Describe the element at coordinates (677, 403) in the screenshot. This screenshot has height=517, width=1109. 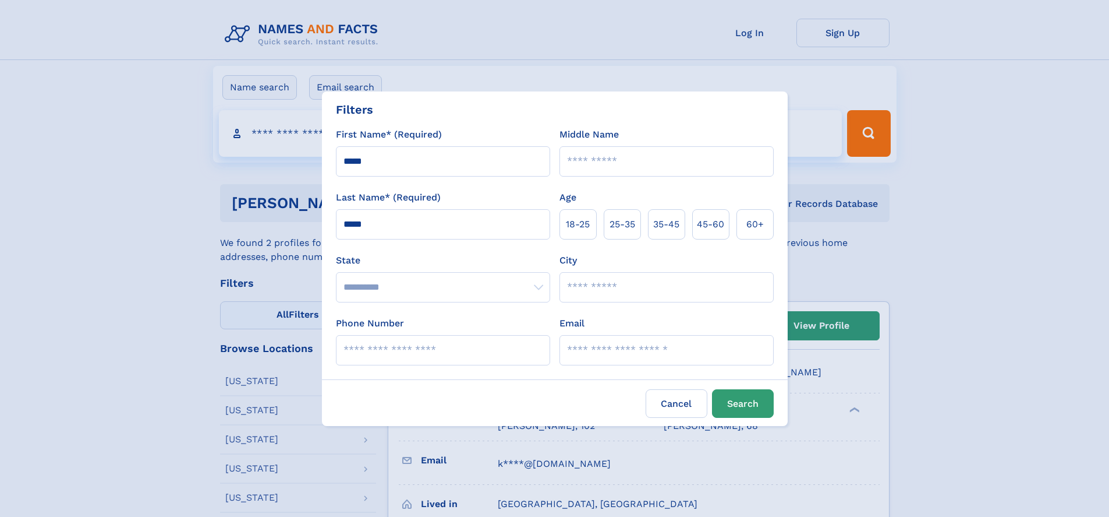
I see `label: Cancel` at that location.